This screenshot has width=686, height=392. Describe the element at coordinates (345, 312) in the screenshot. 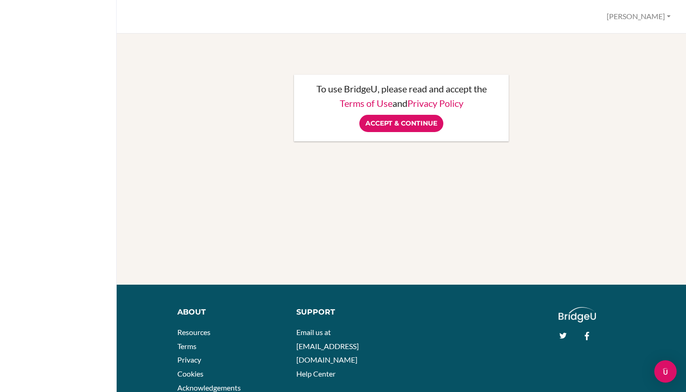

I see `div: Support` at that location.